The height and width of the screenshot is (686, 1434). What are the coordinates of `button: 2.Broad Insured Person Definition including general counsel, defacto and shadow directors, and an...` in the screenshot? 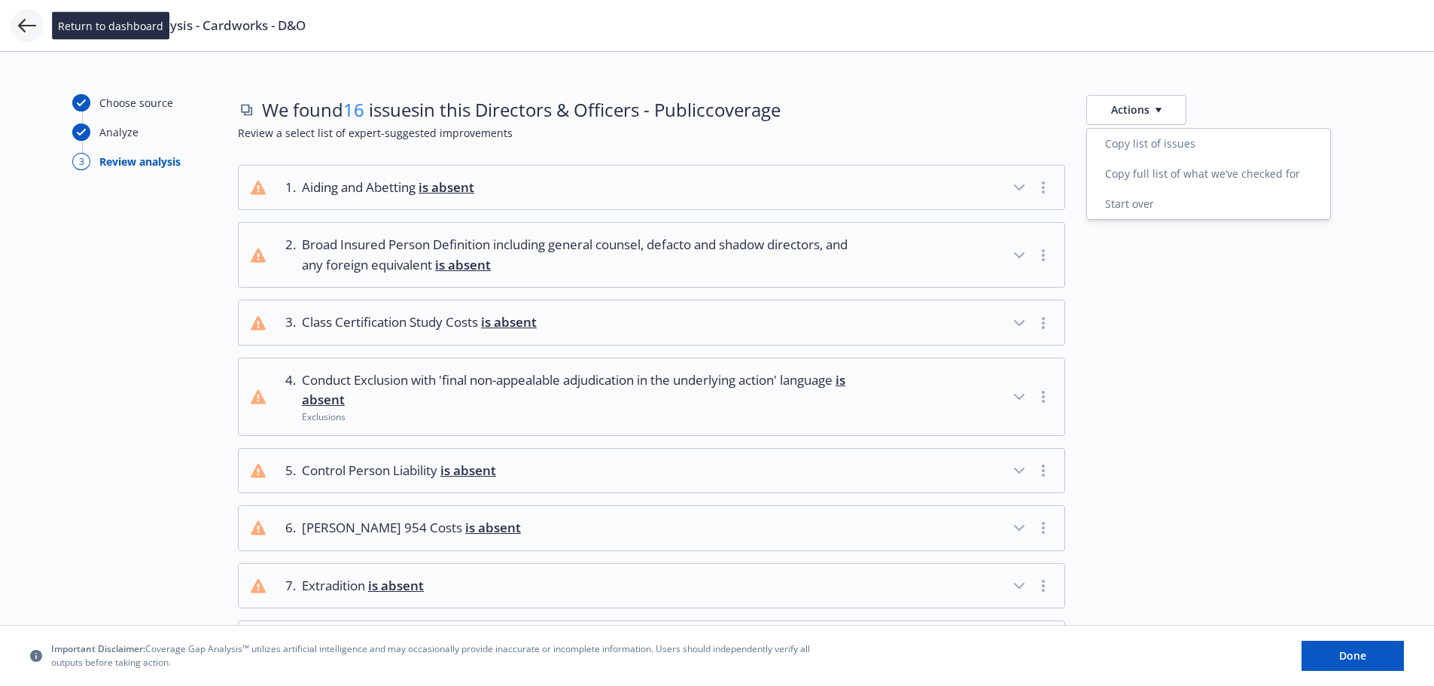 It's located at (651, 254).